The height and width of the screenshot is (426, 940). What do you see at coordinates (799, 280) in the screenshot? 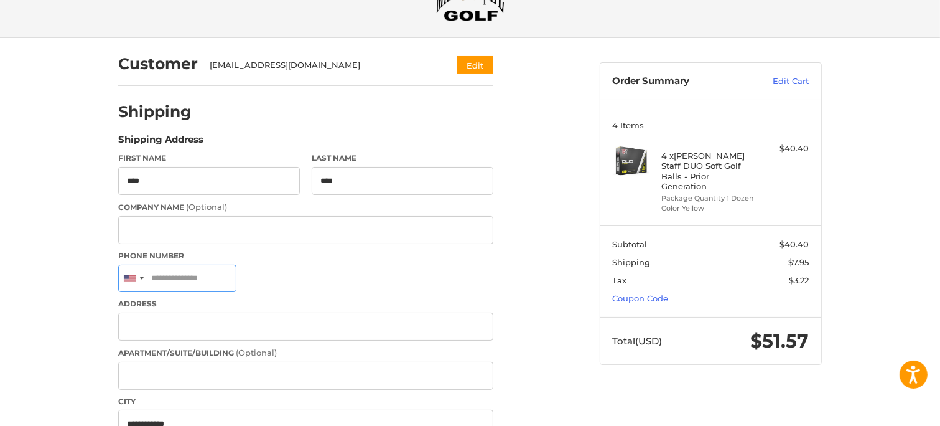
I see `span: $3.22` at bounding box center [799, 280].